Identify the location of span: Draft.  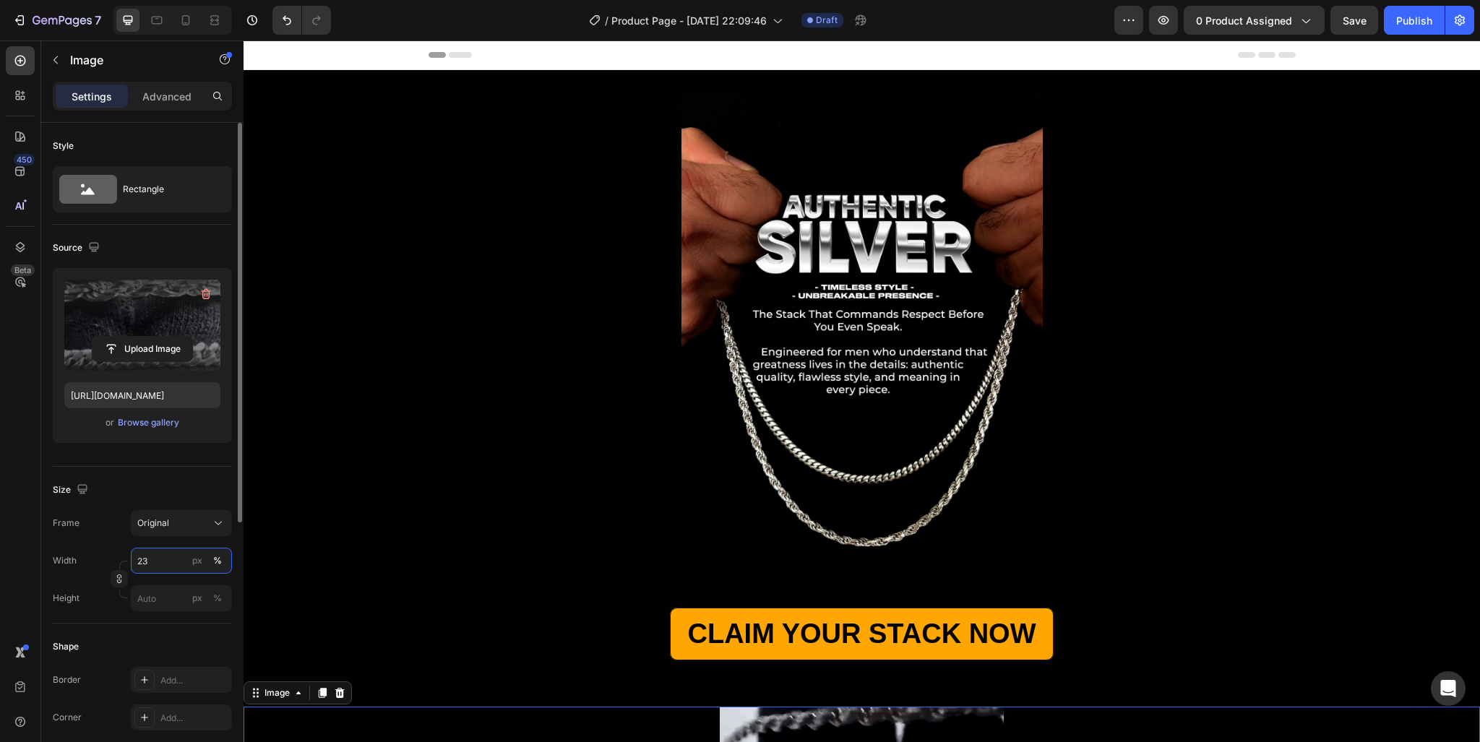
(827, 20).